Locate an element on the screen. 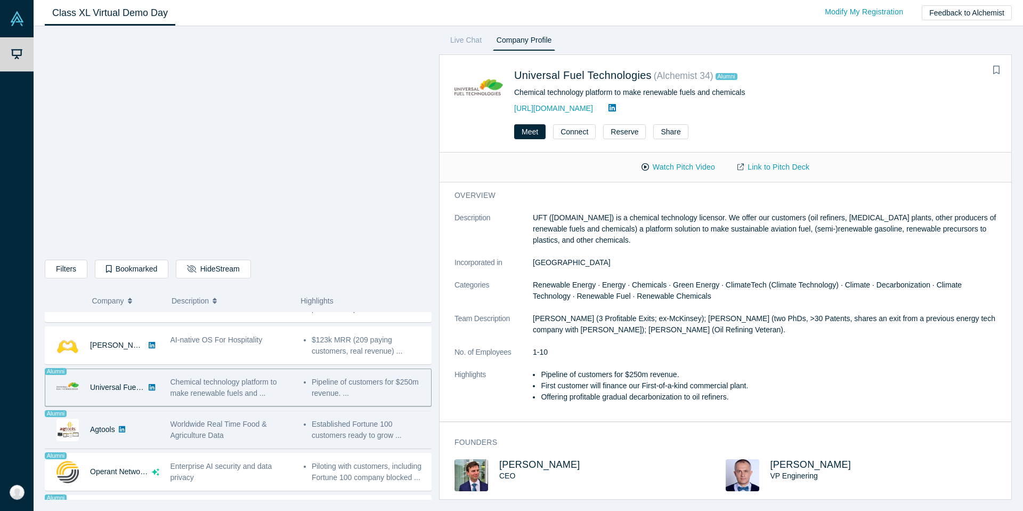 The image size is (1023, 511). a: Link to Pitch Deck is located at coordinates (773, 167).